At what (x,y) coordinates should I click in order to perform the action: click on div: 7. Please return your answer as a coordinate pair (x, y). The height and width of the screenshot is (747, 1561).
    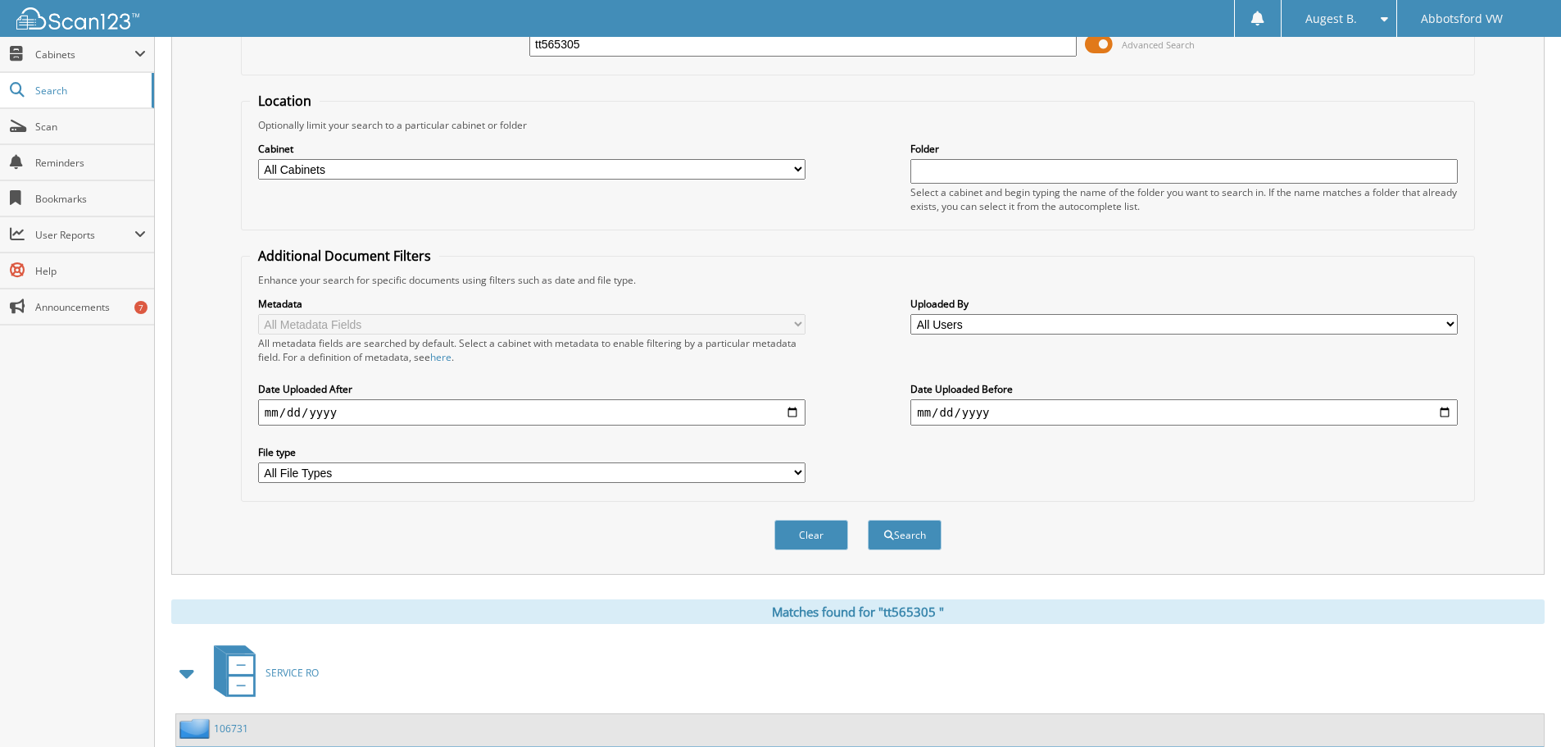
    Looking at the image, I should click on (141, 307).